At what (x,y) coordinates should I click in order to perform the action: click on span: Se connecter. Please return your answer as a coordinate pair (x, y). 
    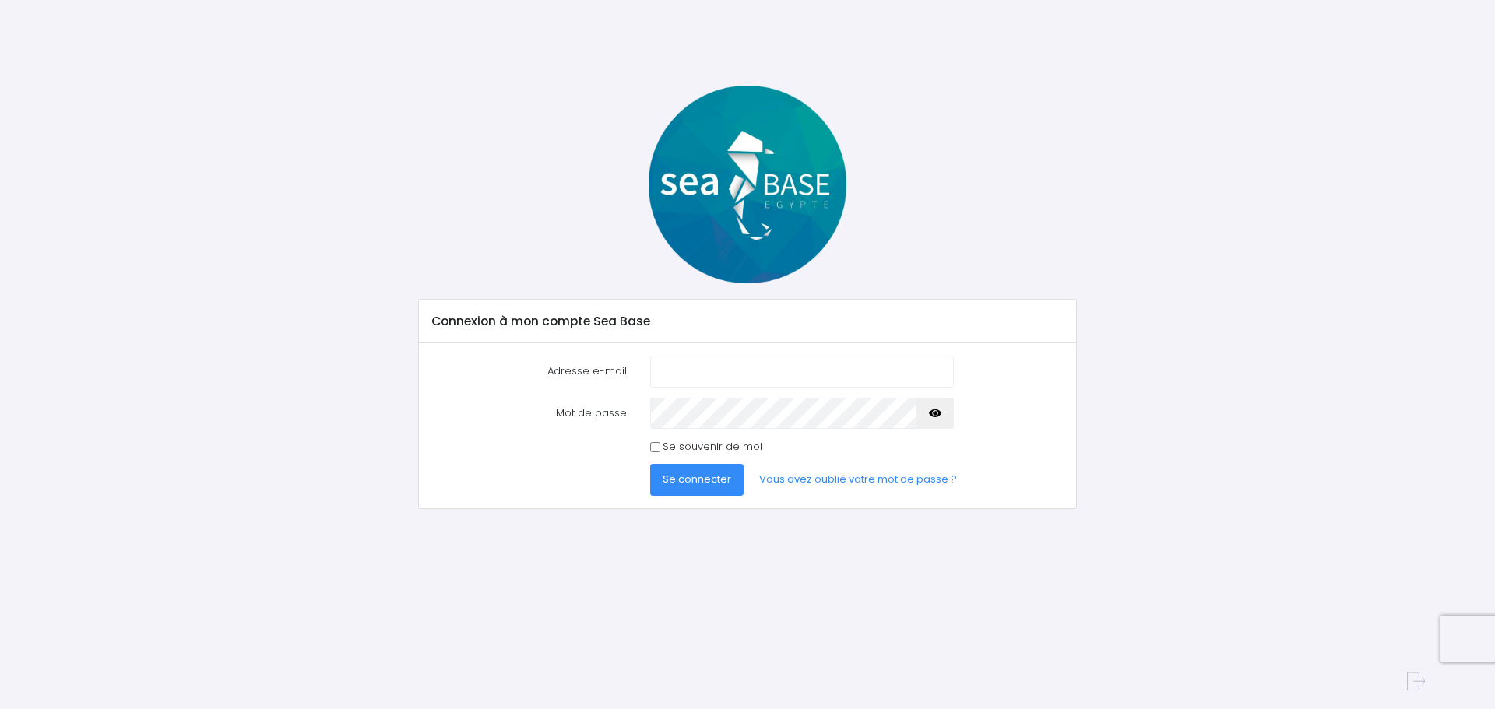
    Looking at the image, I should click on (697, 479).